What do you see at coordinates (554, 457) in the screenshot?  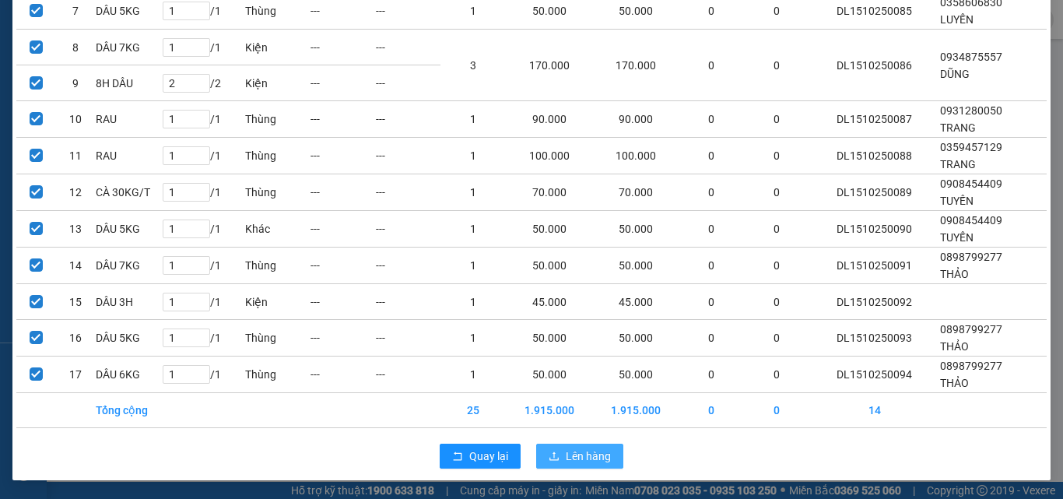 I see `span: upload` at bounding box center [554, 457].